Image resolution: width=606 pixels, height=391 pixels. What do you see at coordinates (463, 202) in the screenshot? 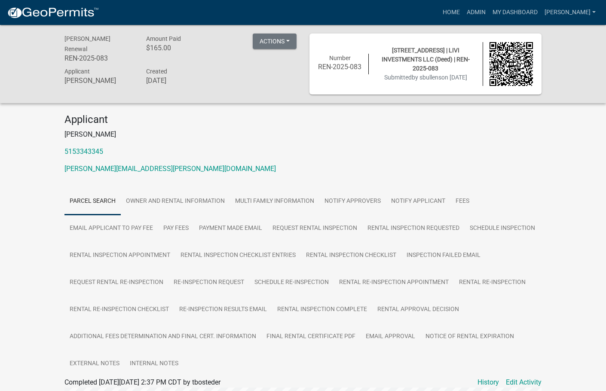
I see `a: Fees` at bounding box center [463, 202].